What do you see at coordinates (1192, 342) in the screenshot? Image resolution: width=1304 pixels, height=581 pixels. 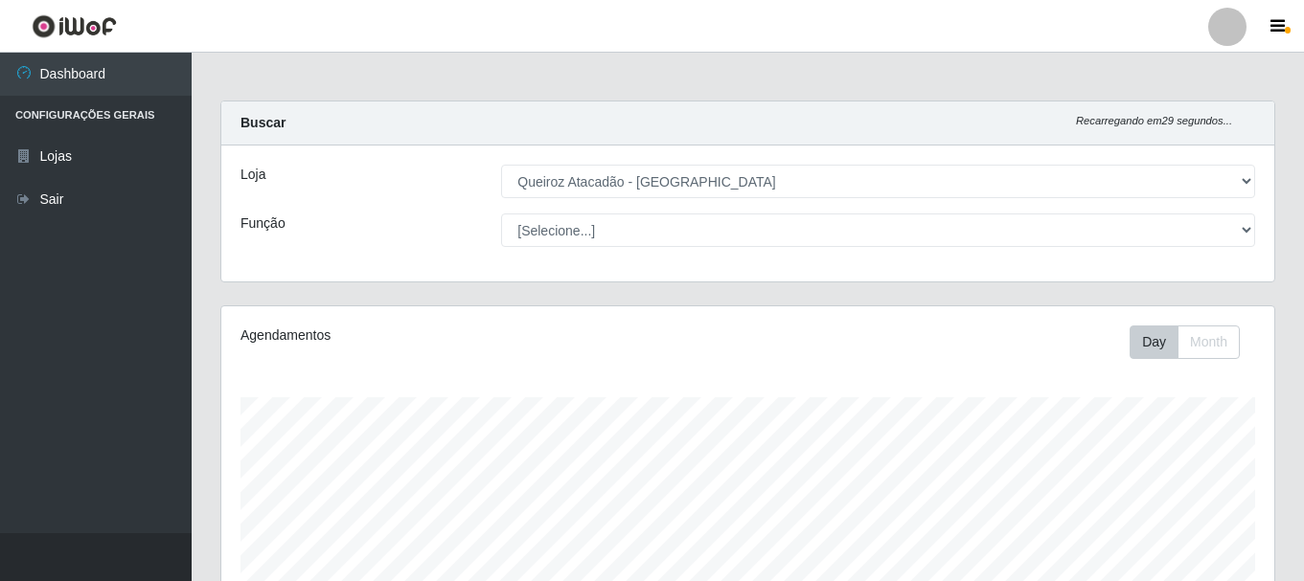 I see `div: Toolbar with button groups` at bounding box center [1192, 342].